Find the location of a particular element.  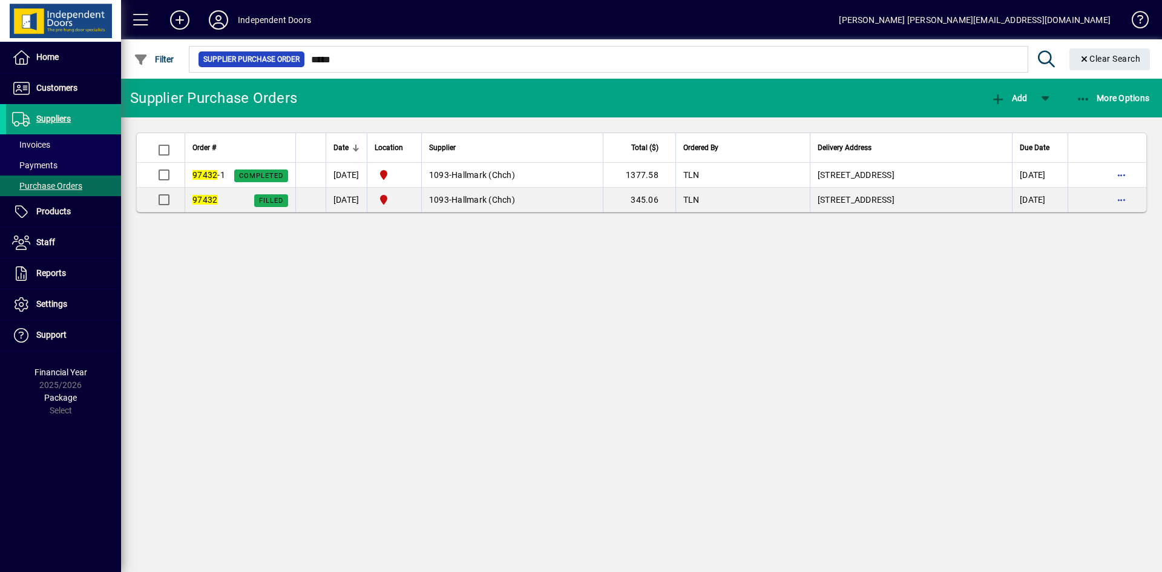

span: Settings is located at coordinates (51, 304).